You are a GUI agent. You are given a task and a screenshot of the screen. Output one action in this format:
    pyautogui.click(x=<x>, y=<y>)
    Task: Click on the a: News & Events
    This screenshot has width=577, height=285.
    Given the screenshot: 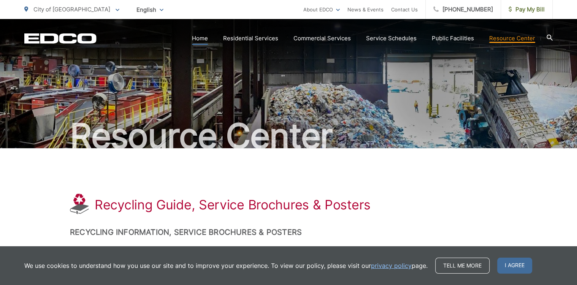 What is the action you would take?
    pyautogui.click(x=365, y=10)
    